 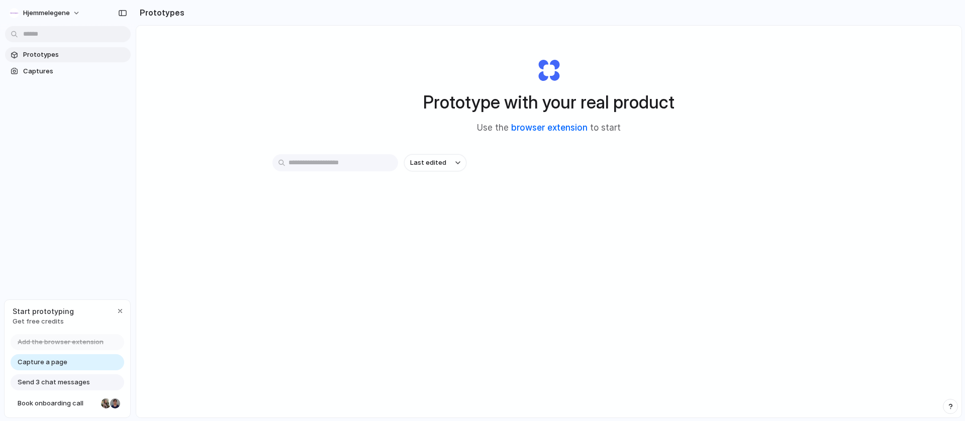 What do you see at coordinates (54, 382) in the screenshot?
I see `span: Send 3 chat messages` at bounding box center [54, 382].